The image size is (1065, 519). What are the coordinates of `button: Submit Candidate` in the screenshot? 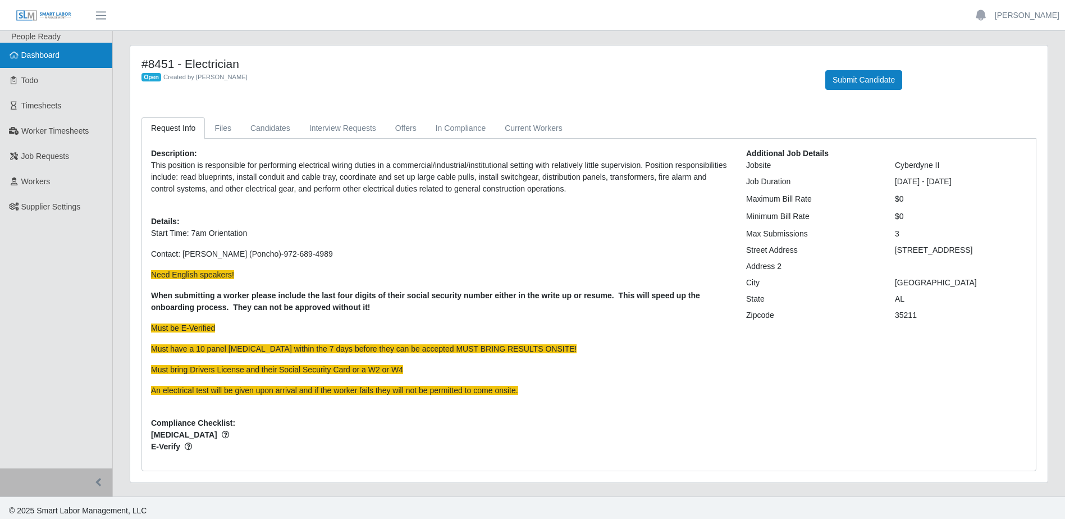 It's located at (863, 80).